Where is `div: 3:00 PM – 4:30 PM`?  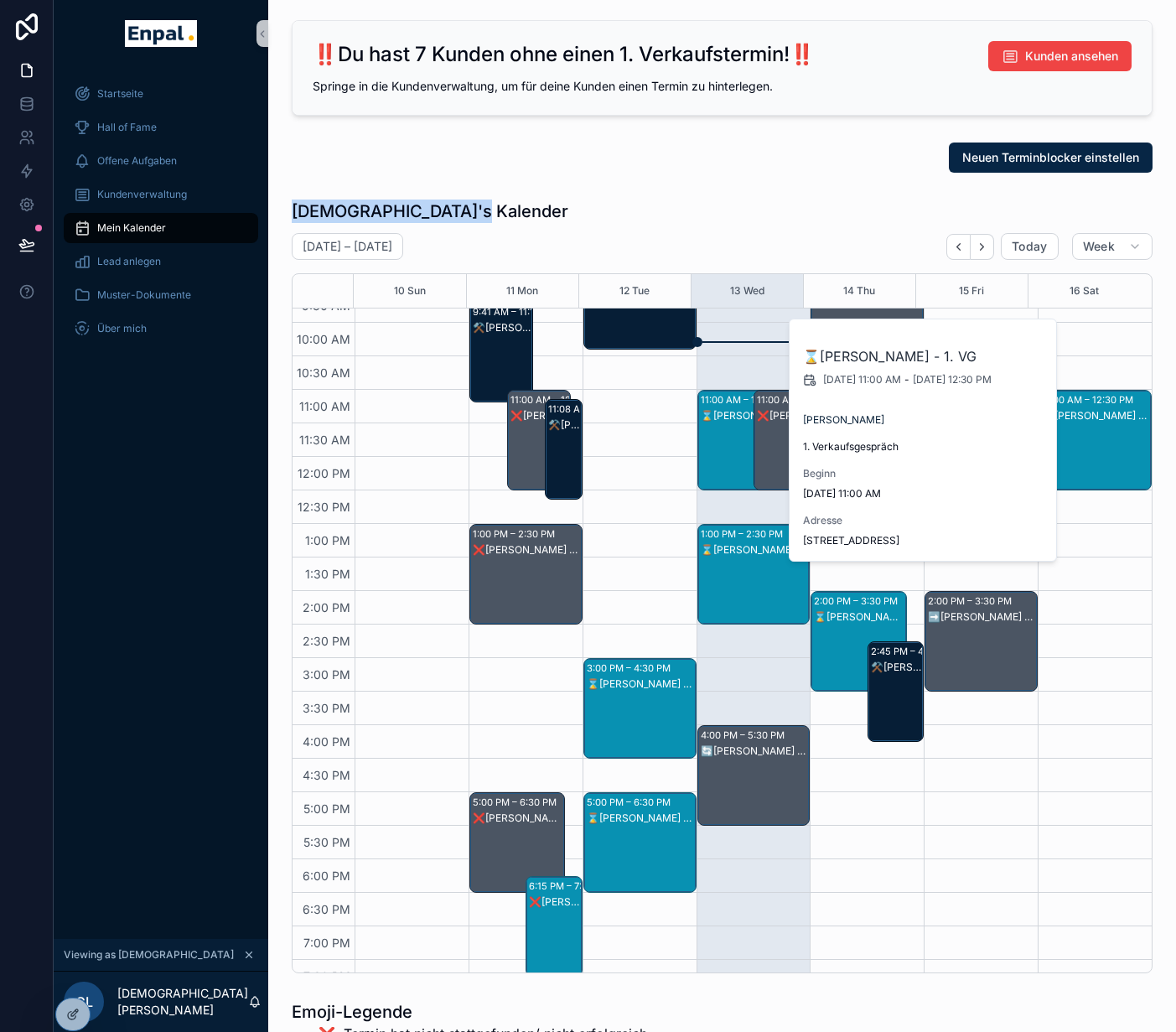 div: 3:00 PM – 4:30 PM is located at coordinates (630, 668).